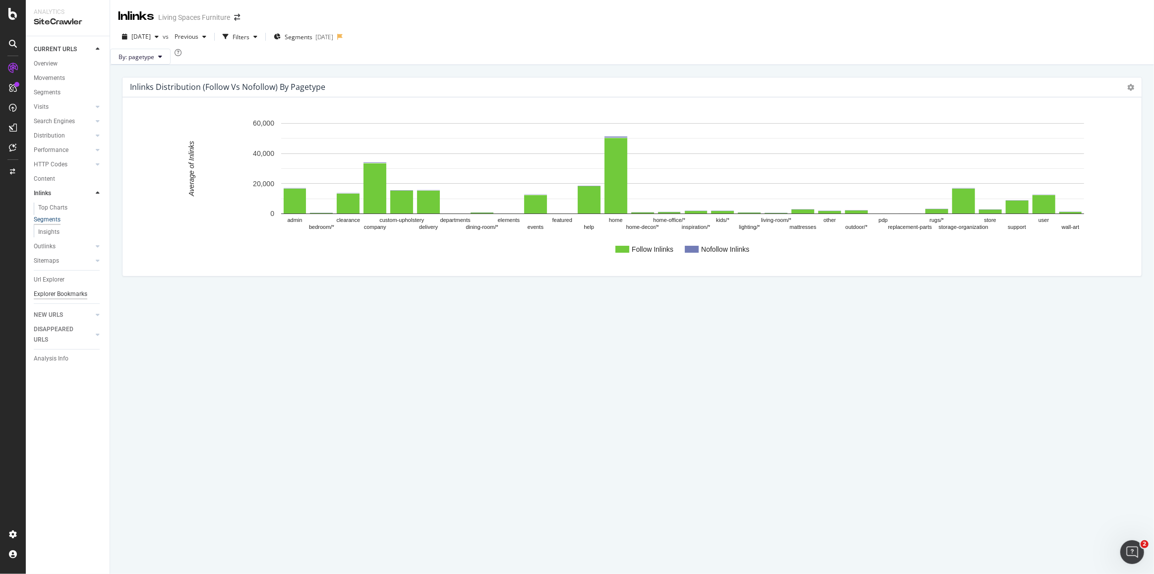 This screenshot has width=1154, height=574. What do you see at coordinates (1131, 87) in the screenshot?
I see `i: Options` at bounding box center [1131, 87].